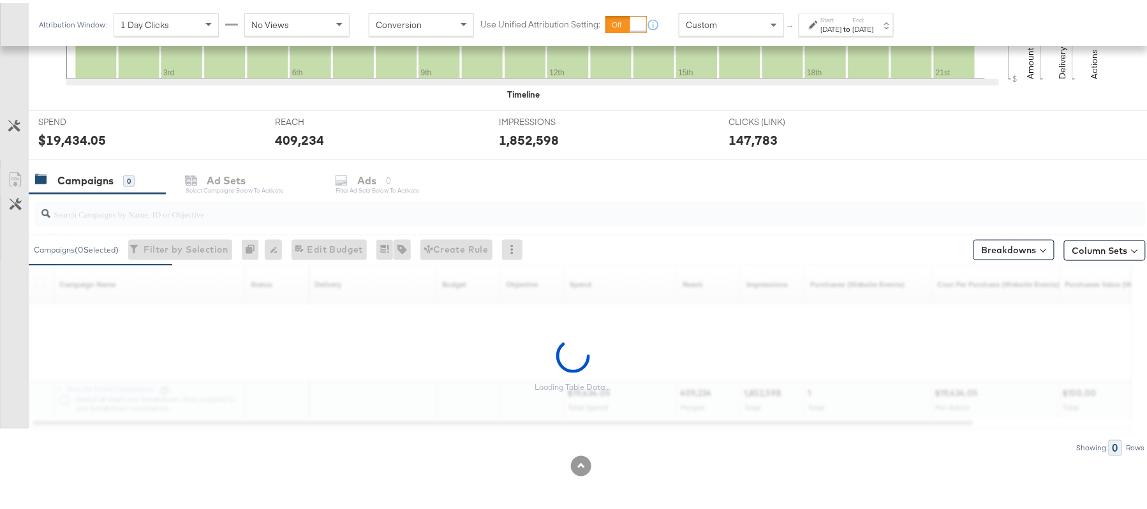 Image resolution: width=1147 pixels, height=509 pixels. I want to click on text: Actions, so click(1094, 61).